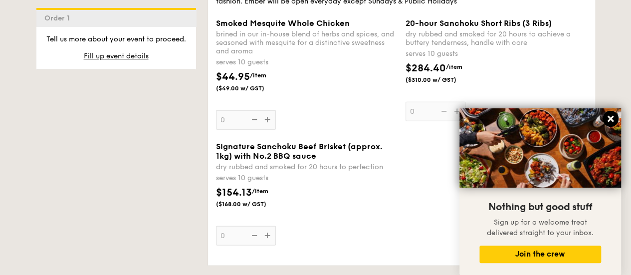 Image resolution: width=631 pixels, height=275 pixels. What do you see at coordinates (300, 151) in the screenshot?
I see `span: Signature Sanchoku Beef Brisket (approx. 1kg) with No.2 BBQ sauce` at bounding box center [300, 151].